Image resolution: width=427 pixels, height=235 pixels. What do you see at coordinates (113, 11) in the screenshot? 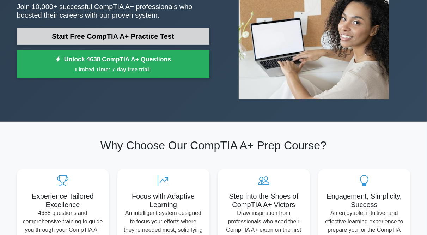
I see `p: Join 10,000+ successful CompTIA A+ professionals who boosted their careers with our proven system.` at bounding box center [113, 11].